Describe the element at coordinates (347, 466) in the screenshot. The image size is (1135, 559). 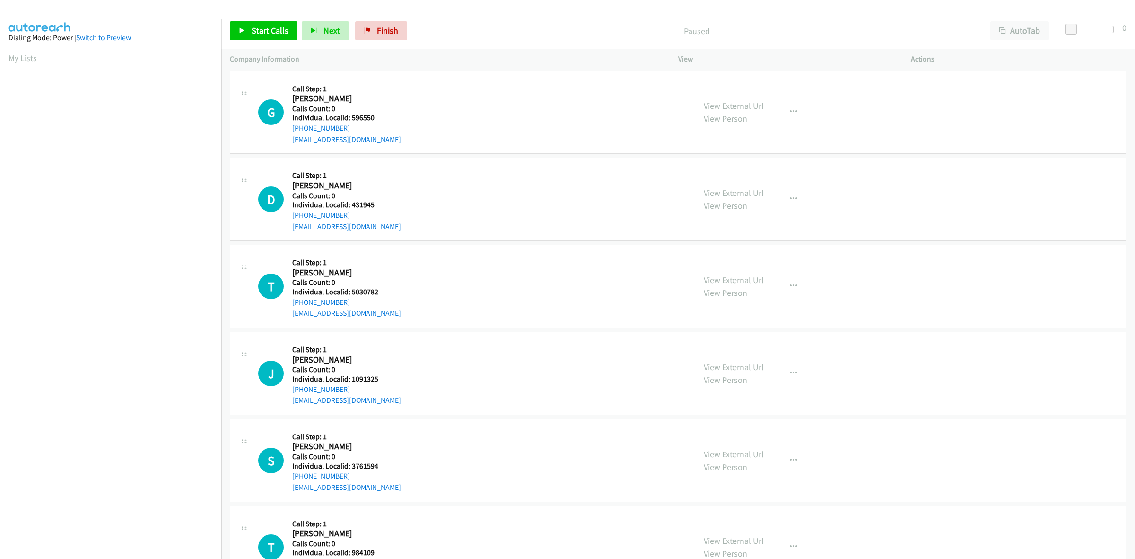
I see `h5: Individual Localid: 3761594` at that location.